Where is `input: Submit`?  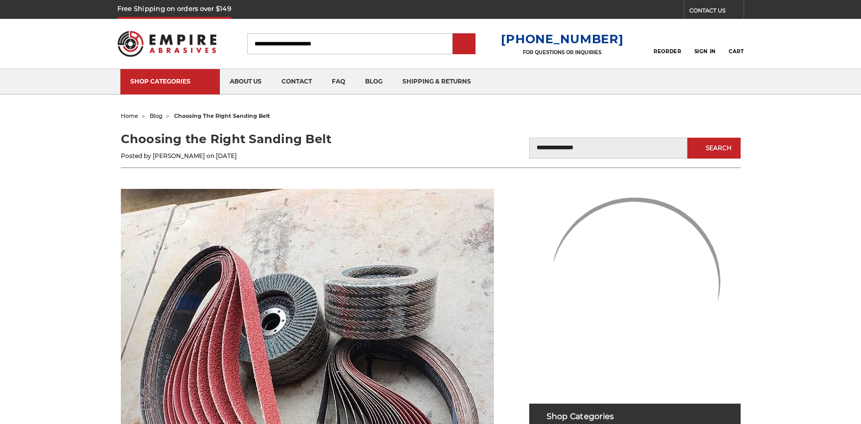 input: Submit is located at coordinates (464, 44).